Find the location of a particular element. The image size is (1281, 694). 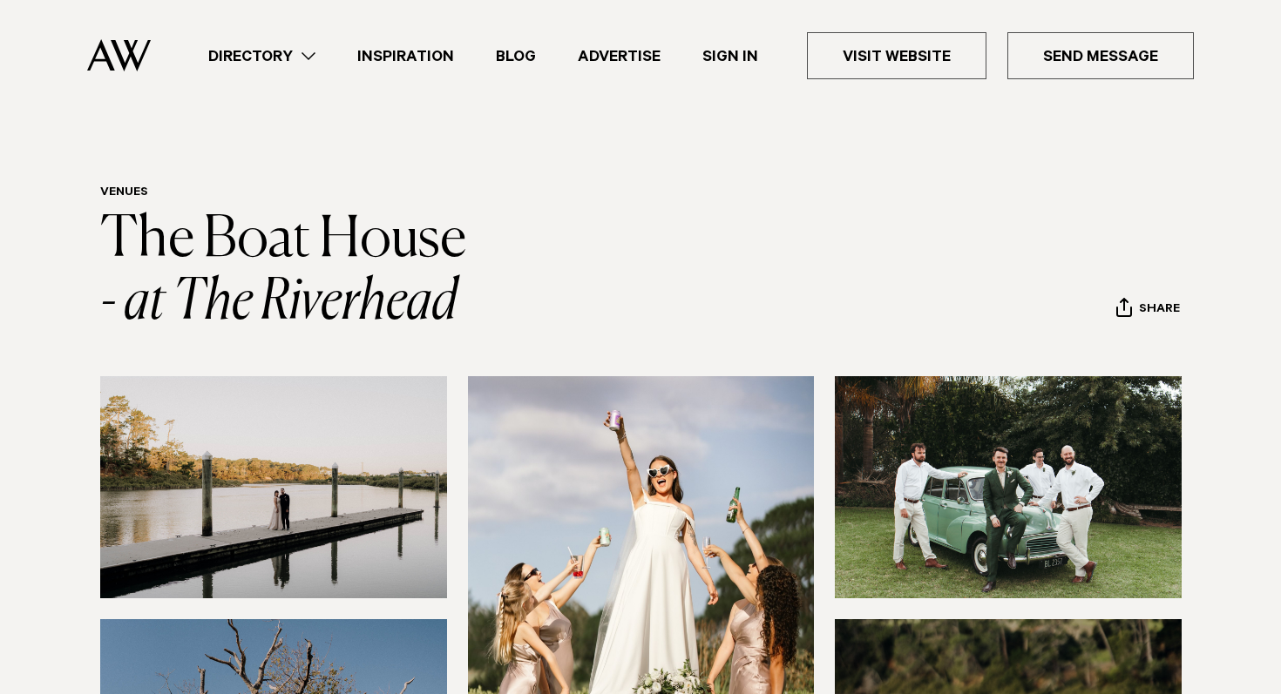

a: Venues is located at coordinates (124, 193).